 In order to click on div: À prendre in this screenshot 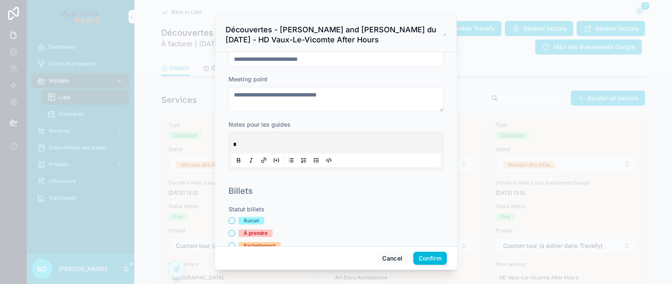, I will do `click(255, 234)`.